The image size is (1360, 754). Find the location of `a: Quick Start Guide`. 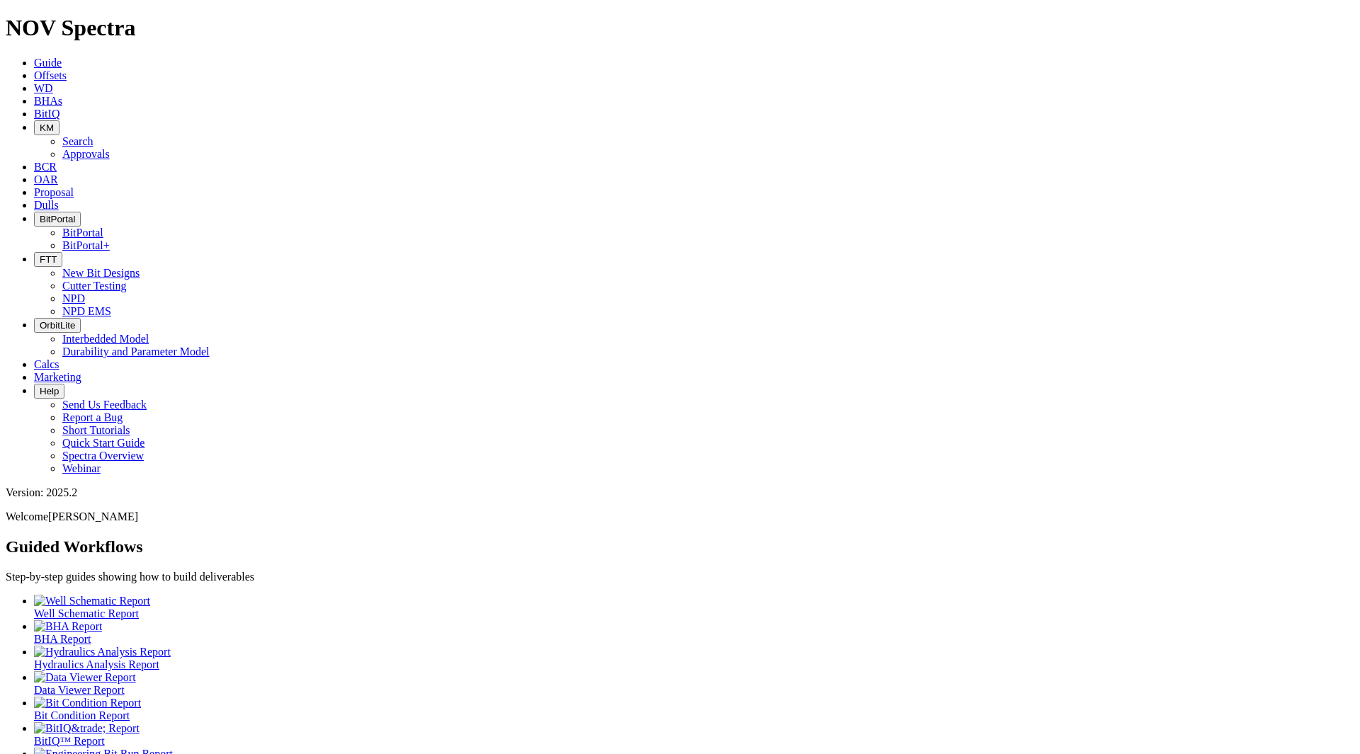

a: Quick Start Guide is located at coordinates (103, 443).